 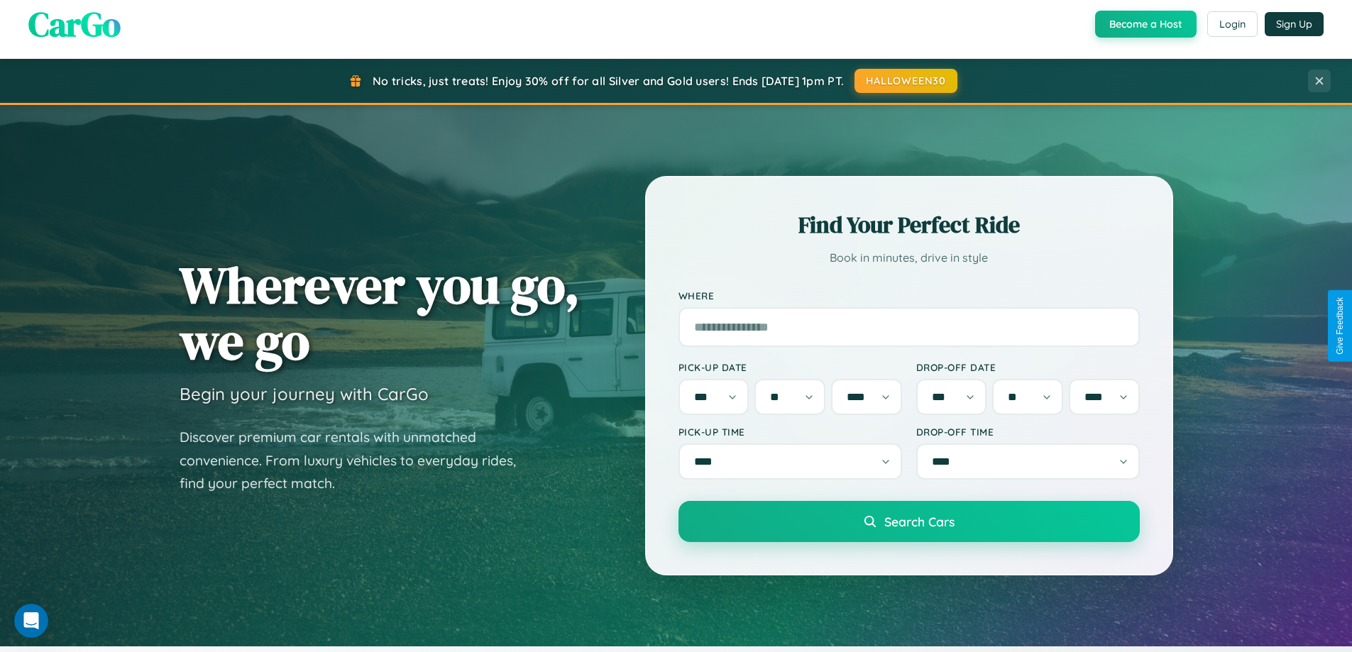 What do you see at coordinates (790, 432) in the screenshot?
I see `label: Pick-up Time` at bounding box center [790, 432].